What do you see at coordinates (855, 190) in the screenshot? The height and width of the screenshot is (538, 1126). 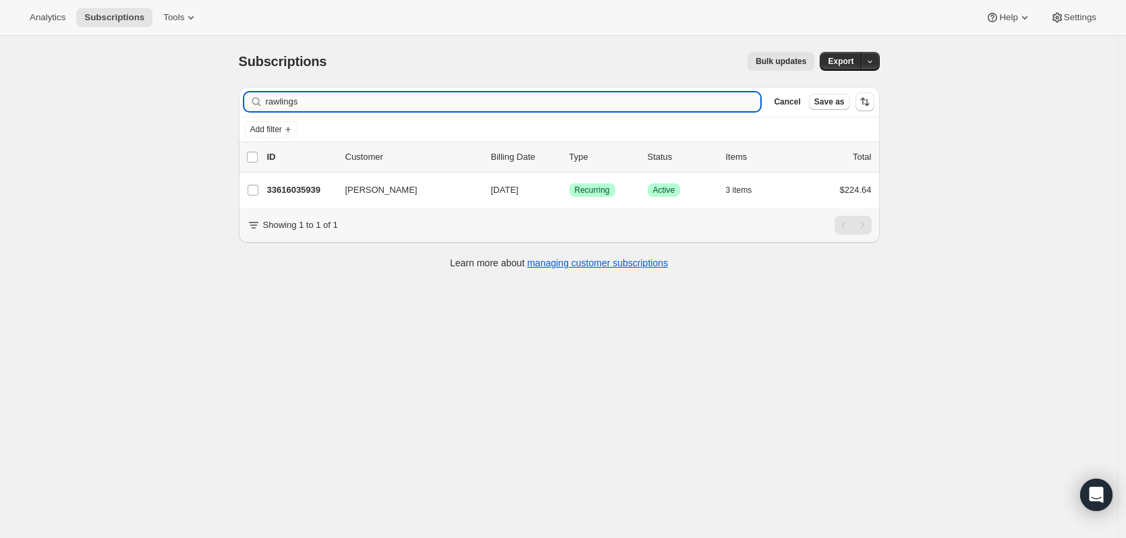 I see `span: $224.64` at bounding box center [855, 190].